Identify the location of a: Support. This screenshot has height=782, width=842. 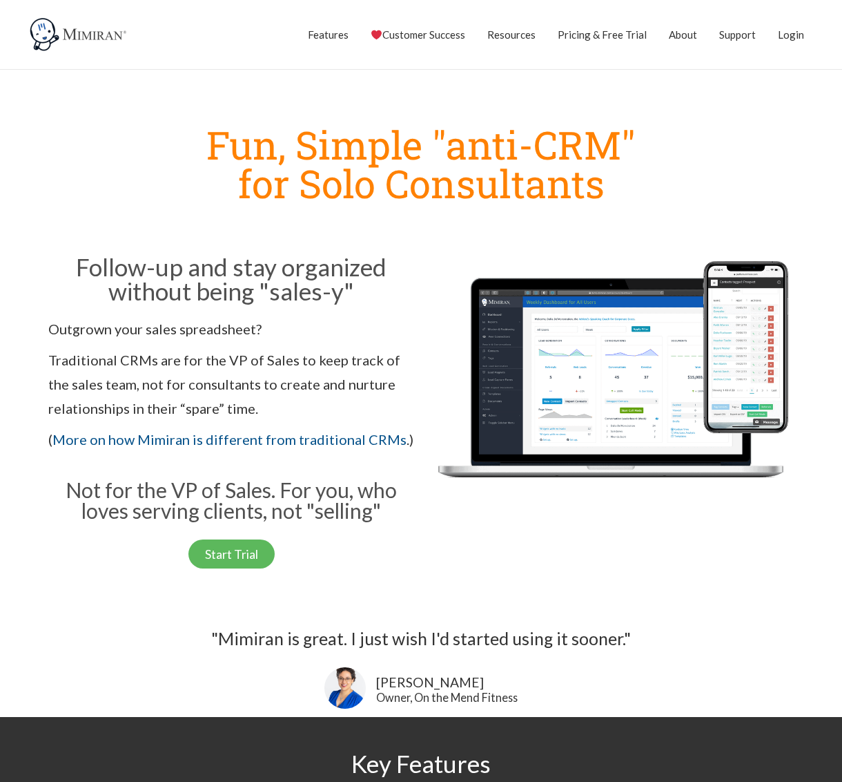
(737, 35).